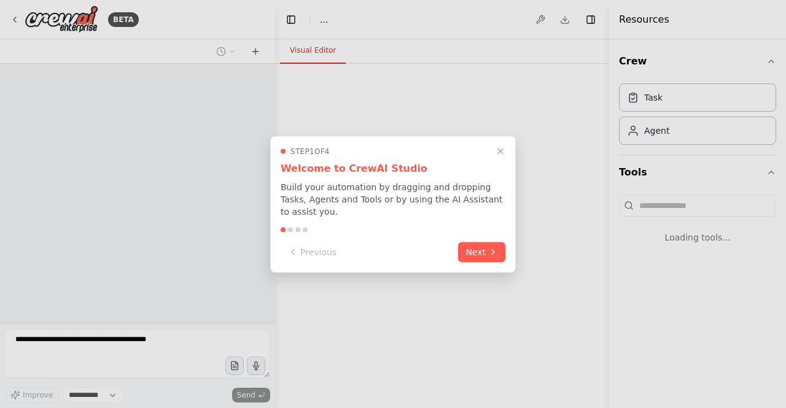 Image resolution: width=786 pixels, height=408 pixels. Describe the element at coordinates (291, 20) in the screenshot. I see `button: Hide left sidebar` at that location.